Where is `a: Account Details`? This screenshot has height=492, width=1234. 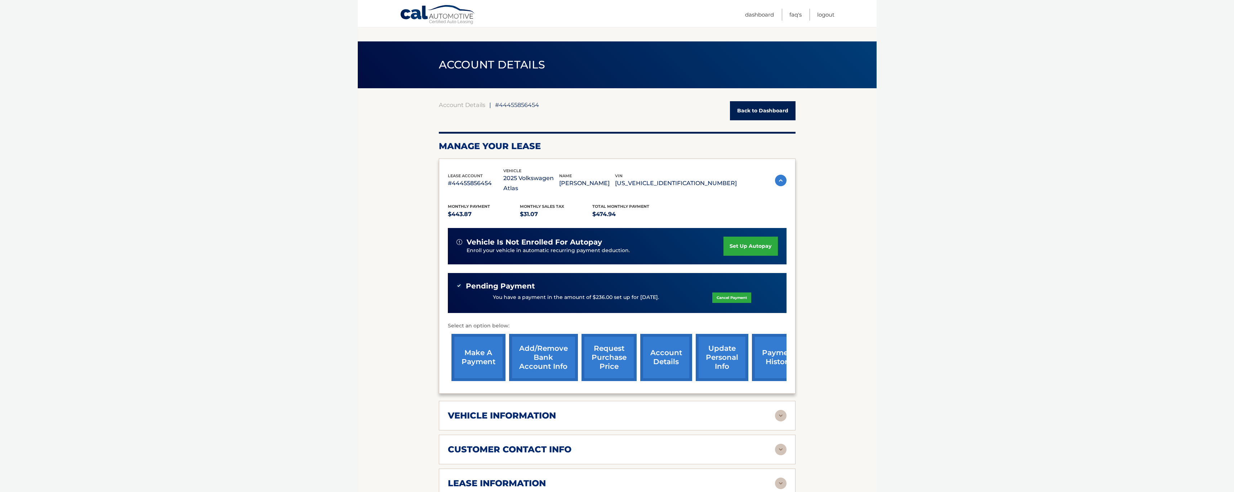 a: Account Details is located at coordinates (462, 105).